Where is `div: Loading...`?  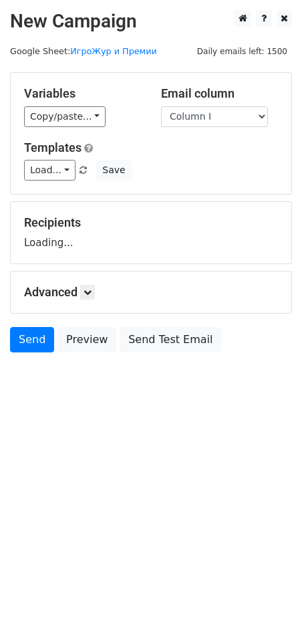 div: Loading... is located at coordinates (151, 233).